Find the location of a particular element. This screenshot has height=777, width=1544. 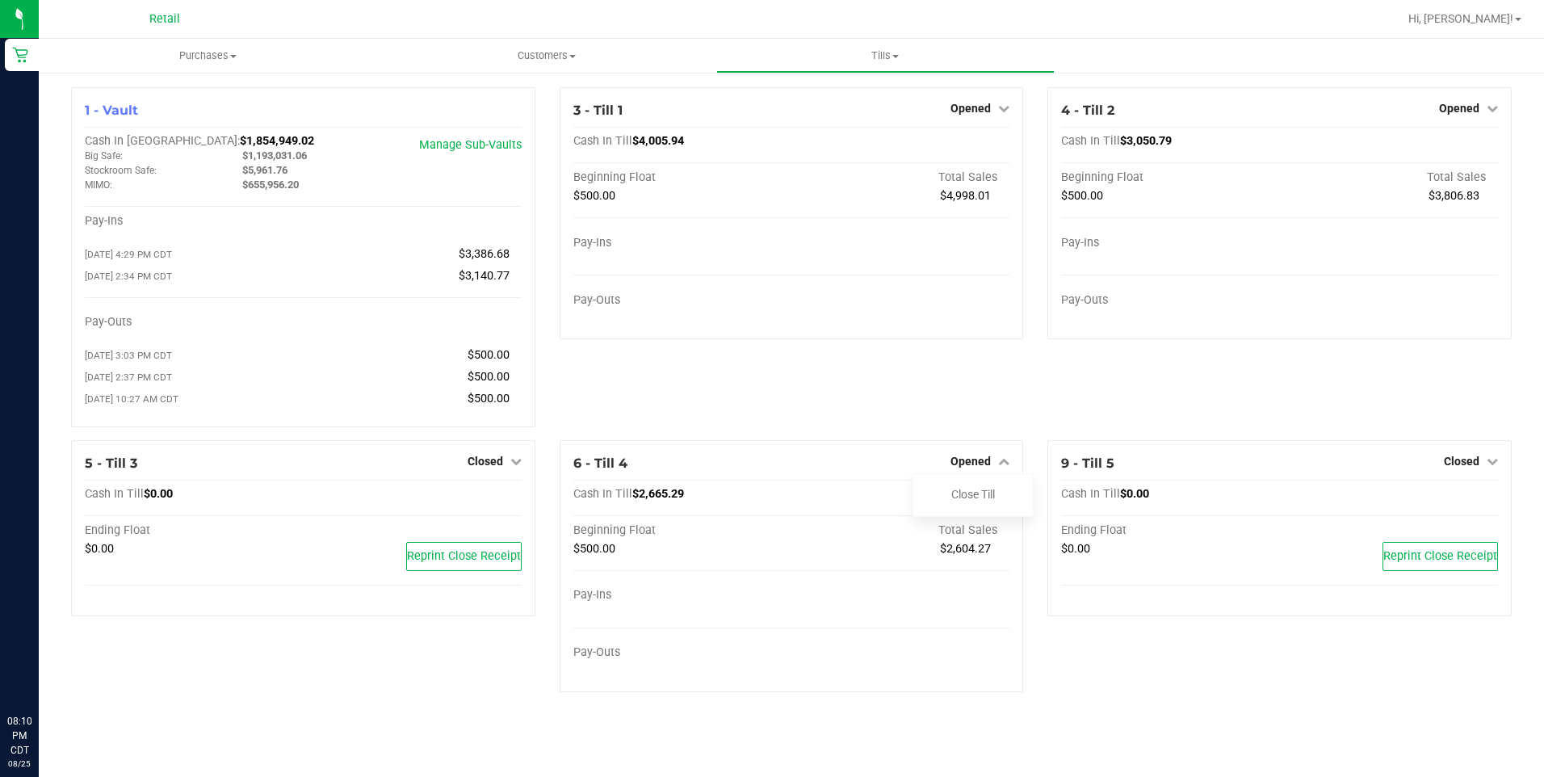

a: Manage Sub-Vaults is located at coordinates (470, 145).